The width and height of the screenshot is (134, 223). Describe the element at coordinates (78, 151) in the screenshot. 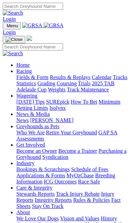

I see `a: Become a Trainer` at that location.